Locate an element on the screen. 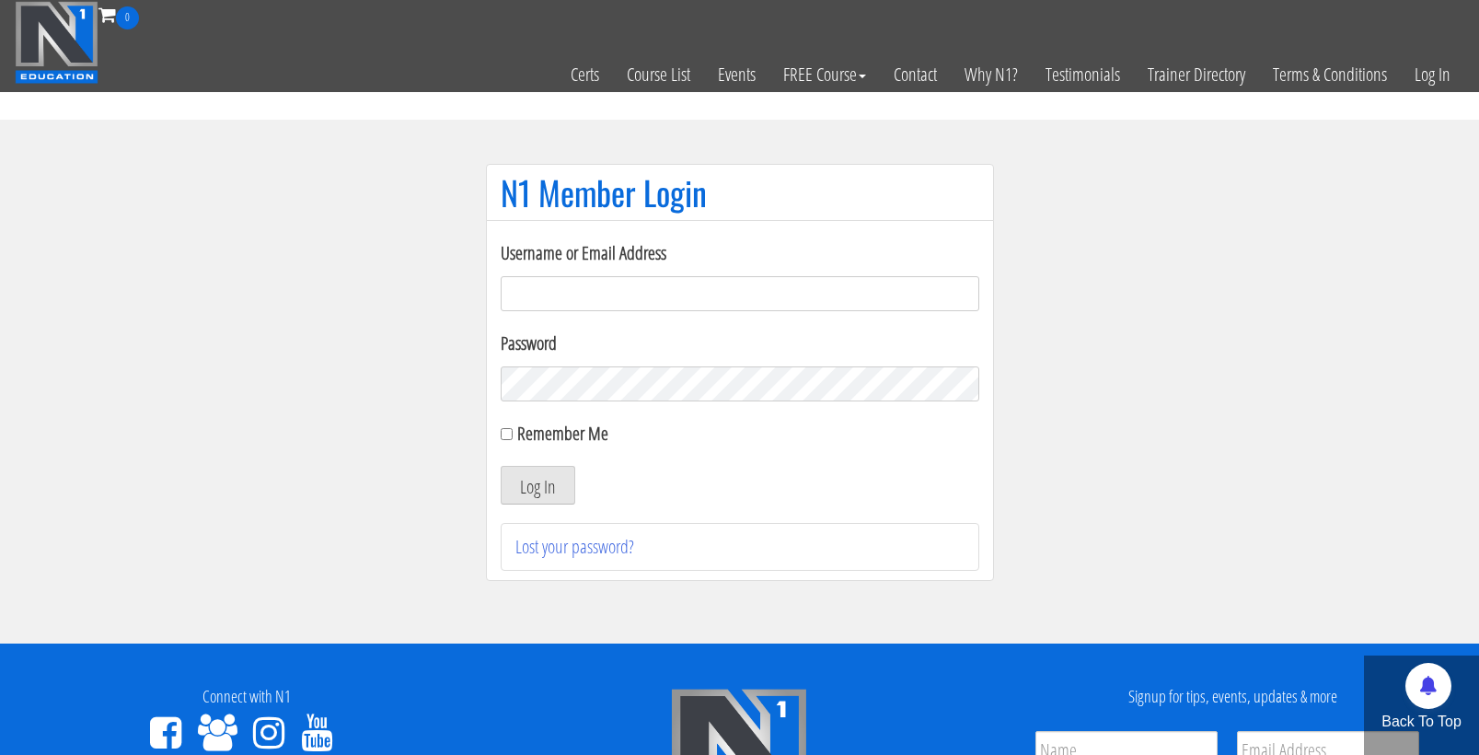 The height and width of the screenshot is (755, 1479). a: 0 is located at coordinates (119, 14).